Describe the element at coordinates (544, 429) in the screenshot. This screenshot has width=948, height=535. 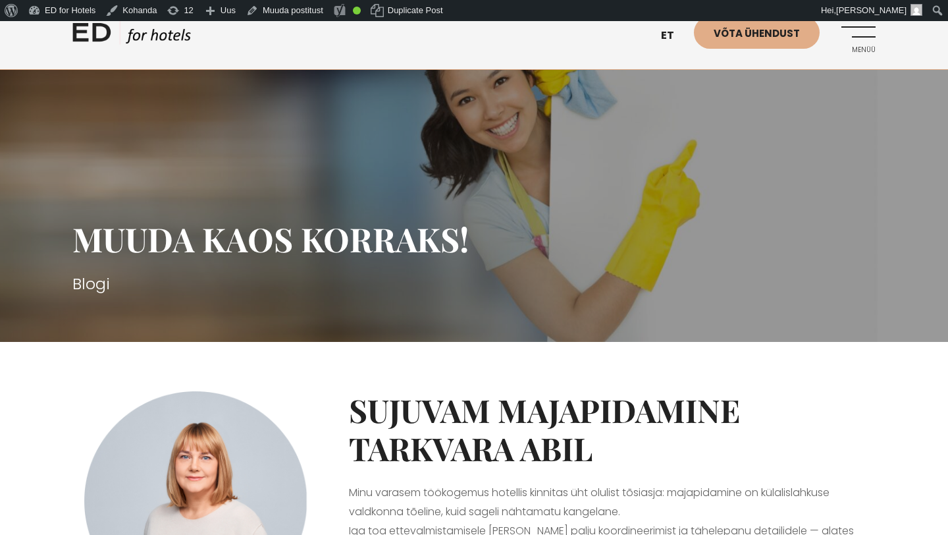
I see `strong: Sujuvam majapidamine tarkvara abil` at that location.